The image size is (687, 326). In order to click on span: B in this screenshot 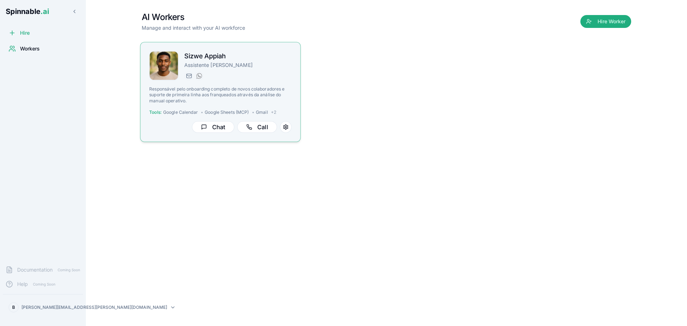, I will do `click(14, 308)`.